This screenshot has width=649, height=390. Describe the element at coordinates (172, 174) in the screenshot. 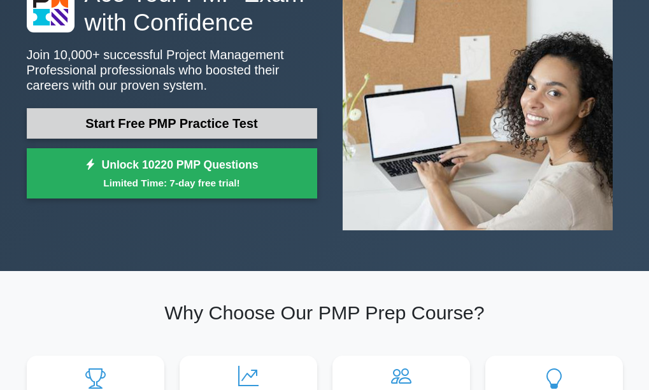

I see `a: Unlock 10220 PMP QuestionsLimited Time: 7-day free trial!` at that location.